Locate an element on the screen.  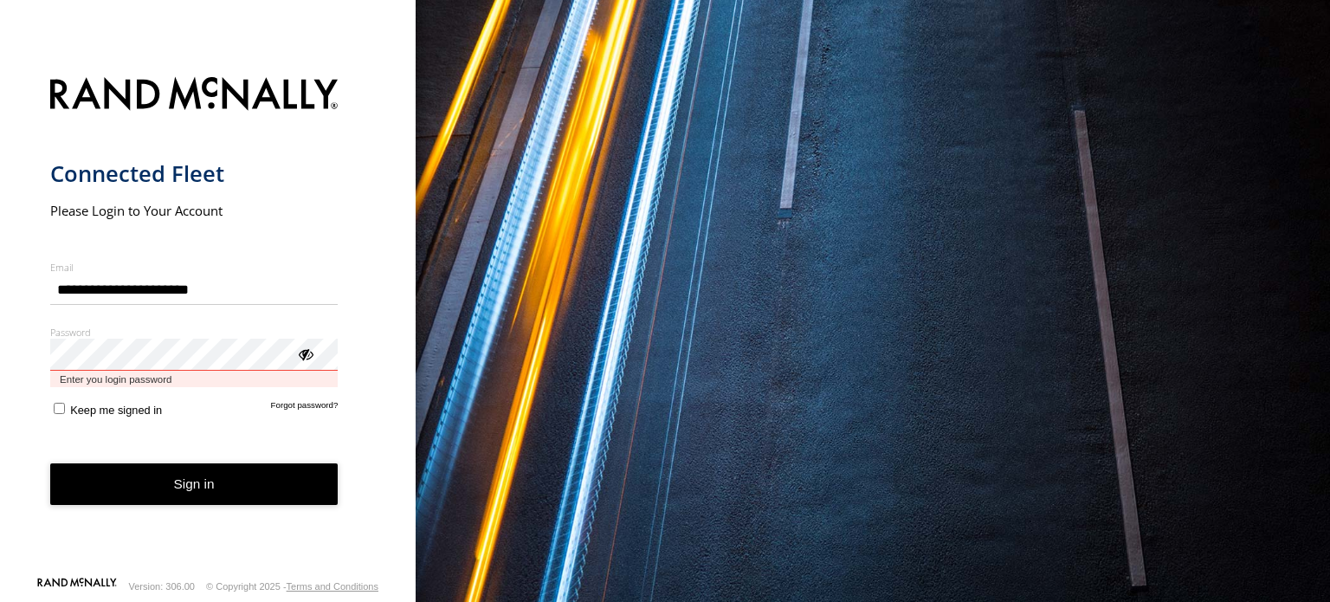
button: Sign in is located at coordinates (194, 484).